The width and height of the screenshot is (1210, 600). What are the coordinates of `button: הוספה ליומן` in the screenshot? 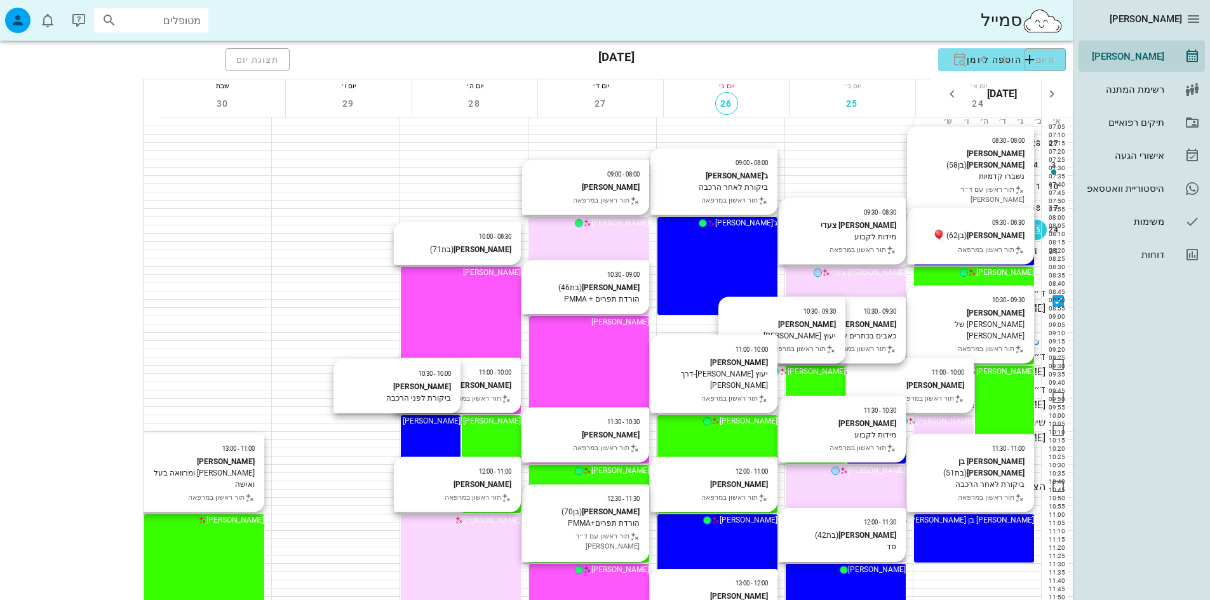 It's located at (1002, 60).